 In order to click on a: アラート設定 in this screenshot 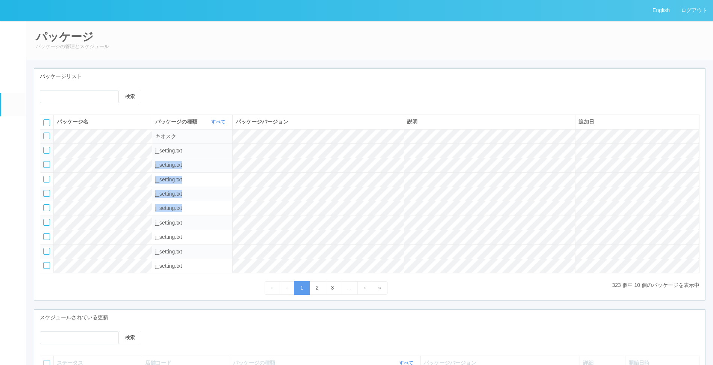, I will do `click(14, 174)`.